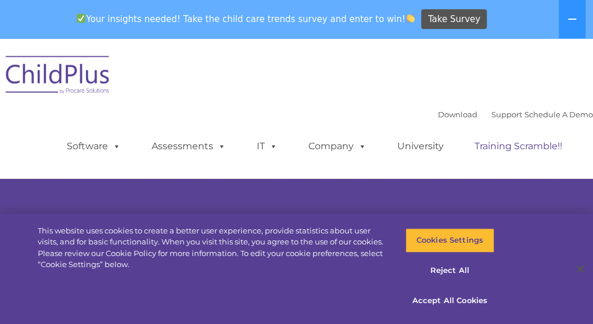 The height and width of the screenshot is (324, 593). What do you see at coordinates (421, 146) in the screenshot?
I see `a: University` at bounding box center [421, 146].